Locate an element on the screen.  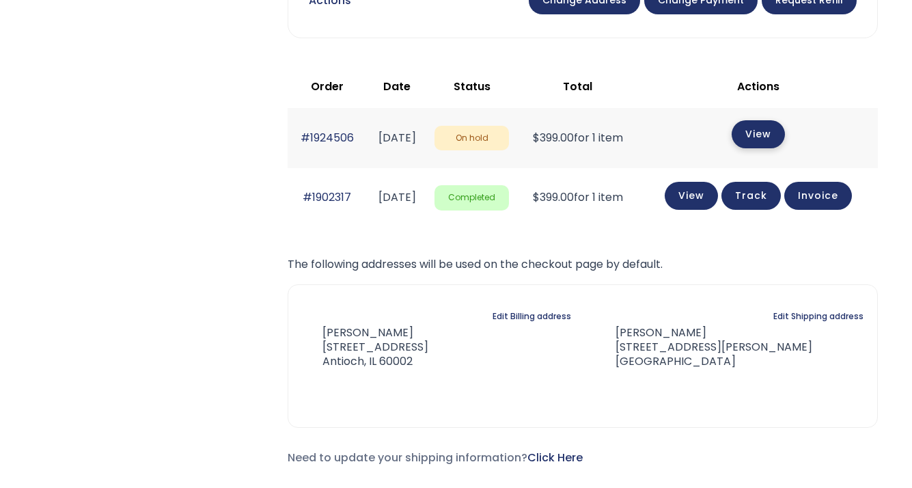
span: Need to update your shipping information? is located at coordinates (435, 457).